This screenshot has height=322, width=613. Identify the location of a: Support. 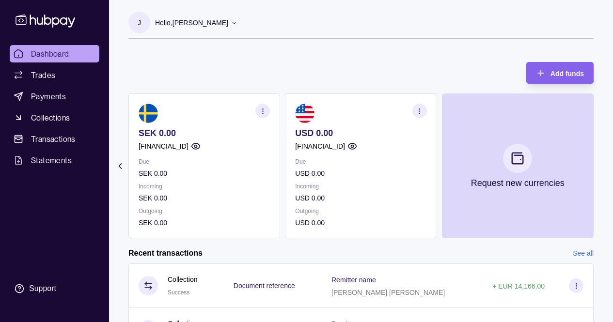
(54, 289).